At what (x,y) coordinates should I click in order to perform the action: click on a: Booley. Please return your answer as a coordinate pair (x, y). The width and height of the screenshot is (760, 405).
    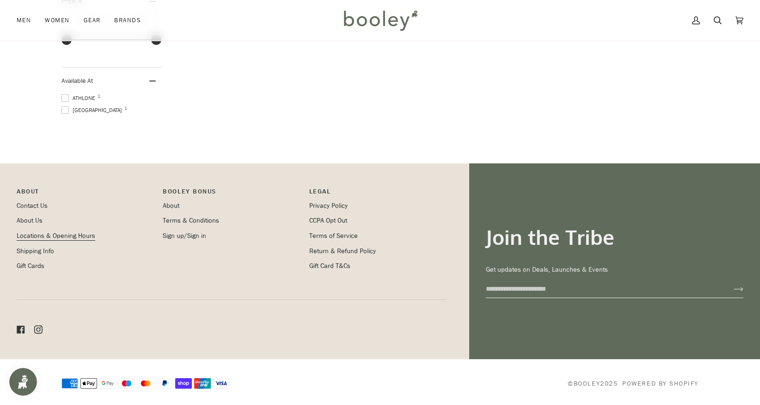
    Looking at the image, I should click on (587, 383).